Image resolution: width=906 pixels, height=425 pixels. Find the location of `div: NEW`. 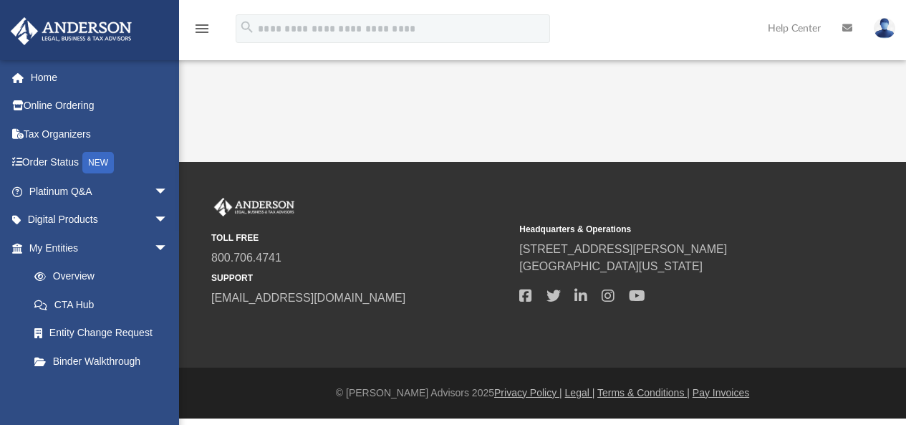

div: NEW is located at coordinates (98, 163).